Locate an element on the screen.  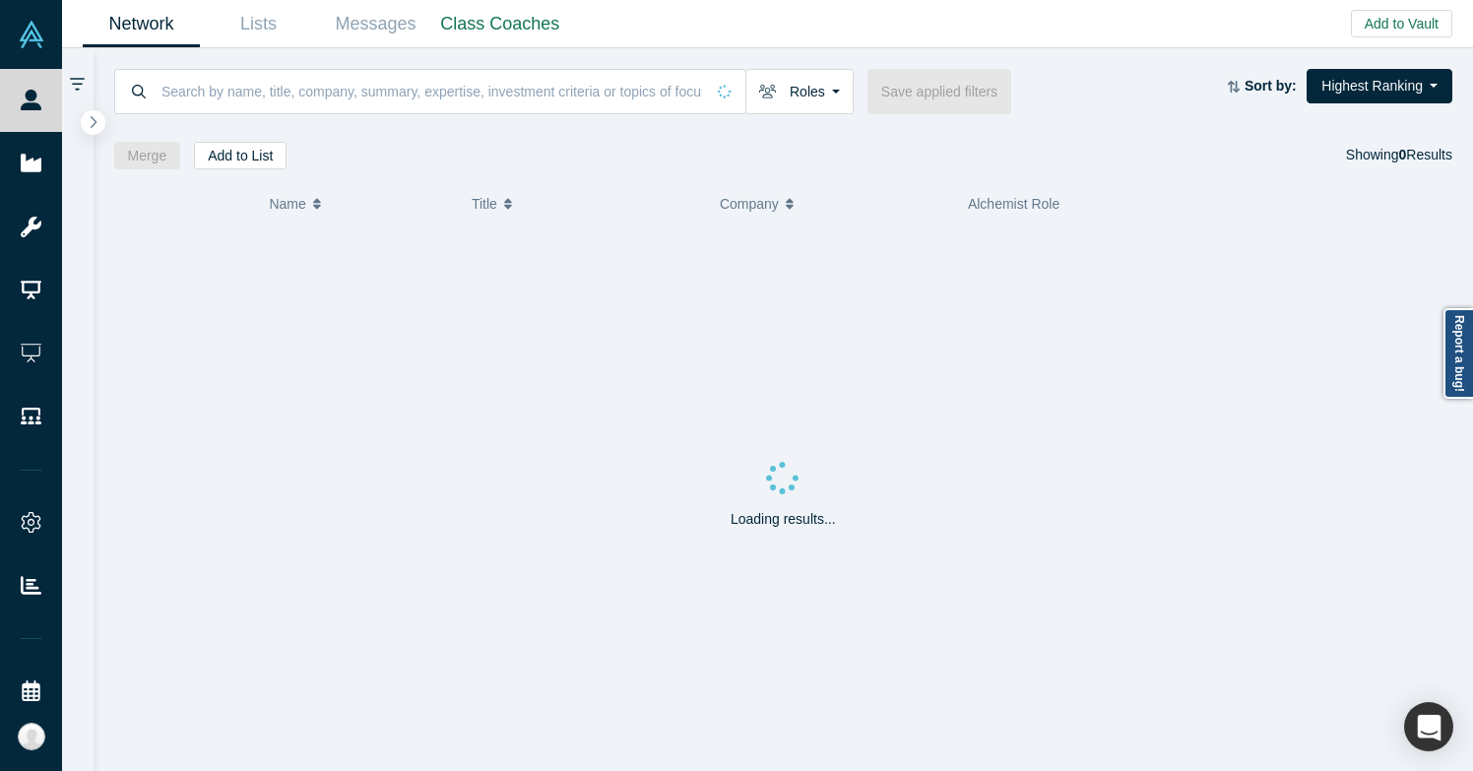
button: Merge is located at coordinates (148, 156).